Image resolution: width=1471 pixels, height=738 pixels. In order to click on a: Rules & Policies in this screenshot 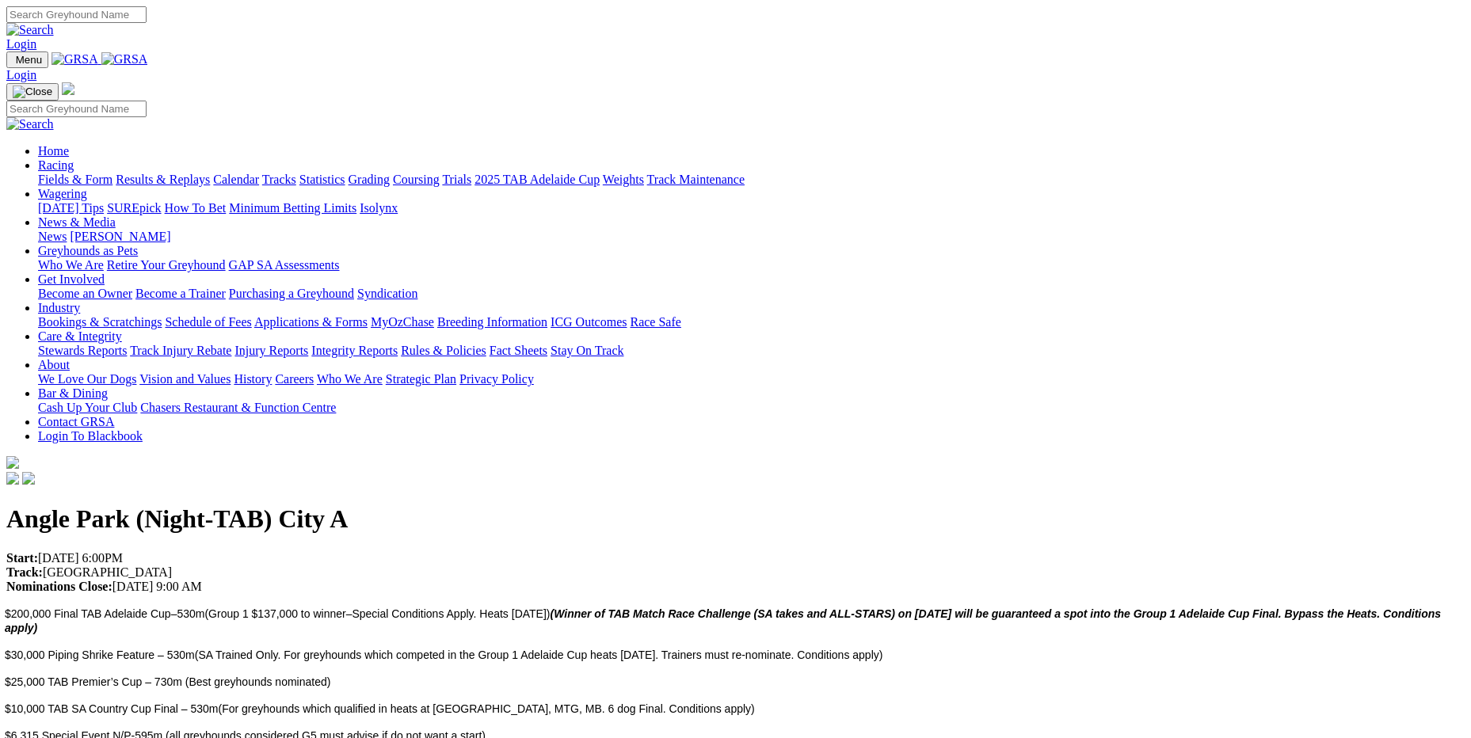, I will do `click(444, 350)`.